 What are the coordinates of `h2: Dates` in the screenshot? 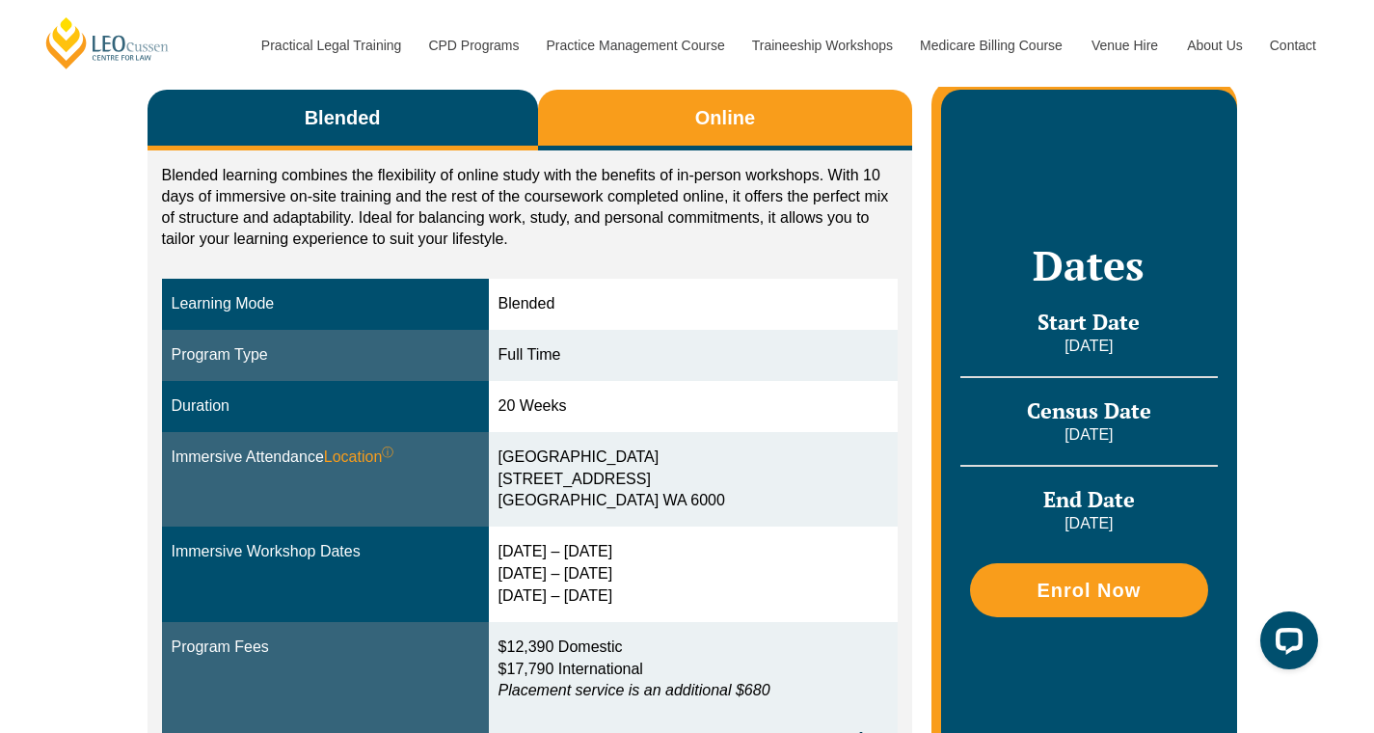 It's located at (1089, 265).